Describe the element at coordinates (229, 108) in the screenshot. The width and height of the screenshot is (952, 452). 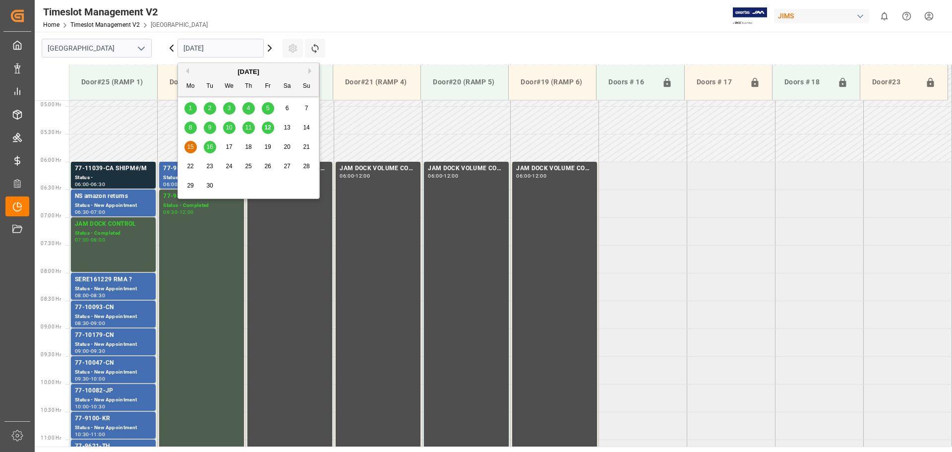
I see `div: Choose Wednesday, September 3rd, 2025` at that location.